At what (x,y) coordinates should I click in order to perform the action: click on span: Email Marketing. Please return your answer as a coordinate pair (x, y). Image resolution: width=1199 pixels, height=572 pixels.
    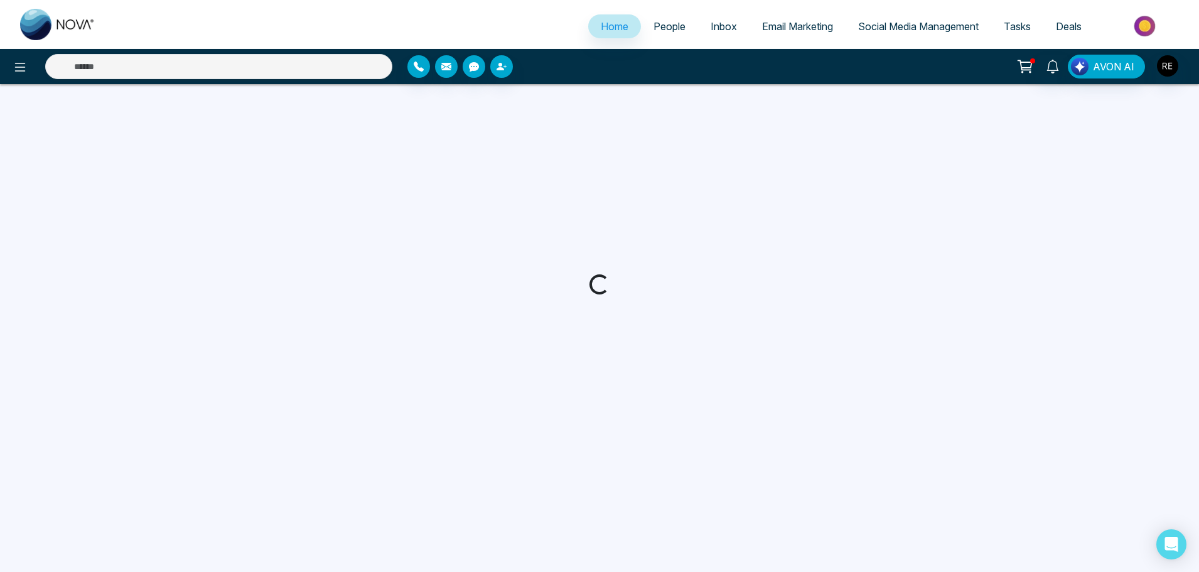
    Looking at the image, I should click on (797, 26).